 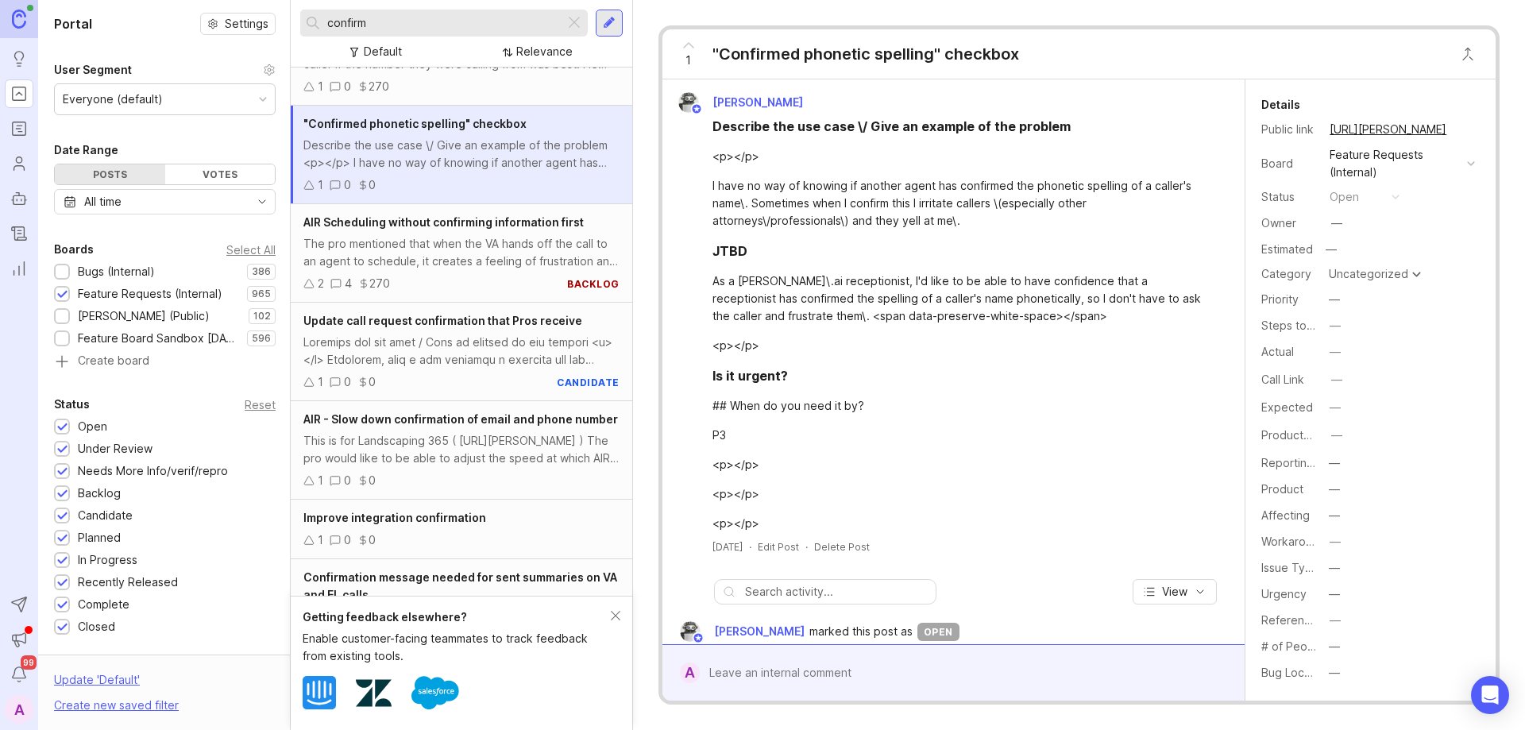 I want to click on a: Changelog, so click(x=19, y=234).